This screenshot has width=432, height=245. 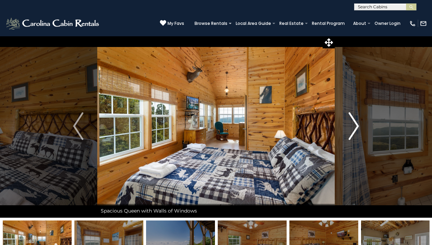 I want to click on img: mail-regular-white.png, so click(x=423, y=24).